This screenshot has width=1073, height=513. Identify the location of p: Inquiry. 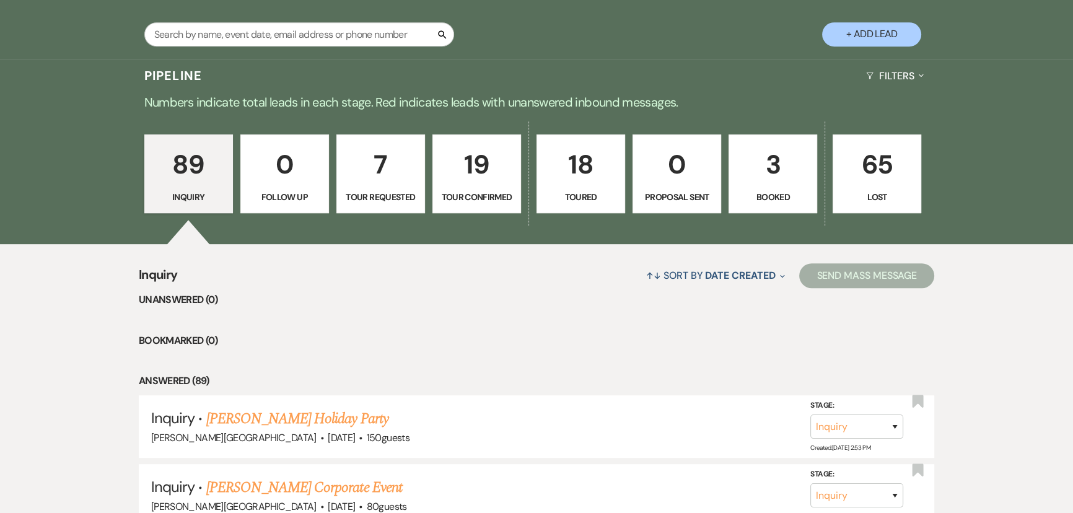
(188, 197).